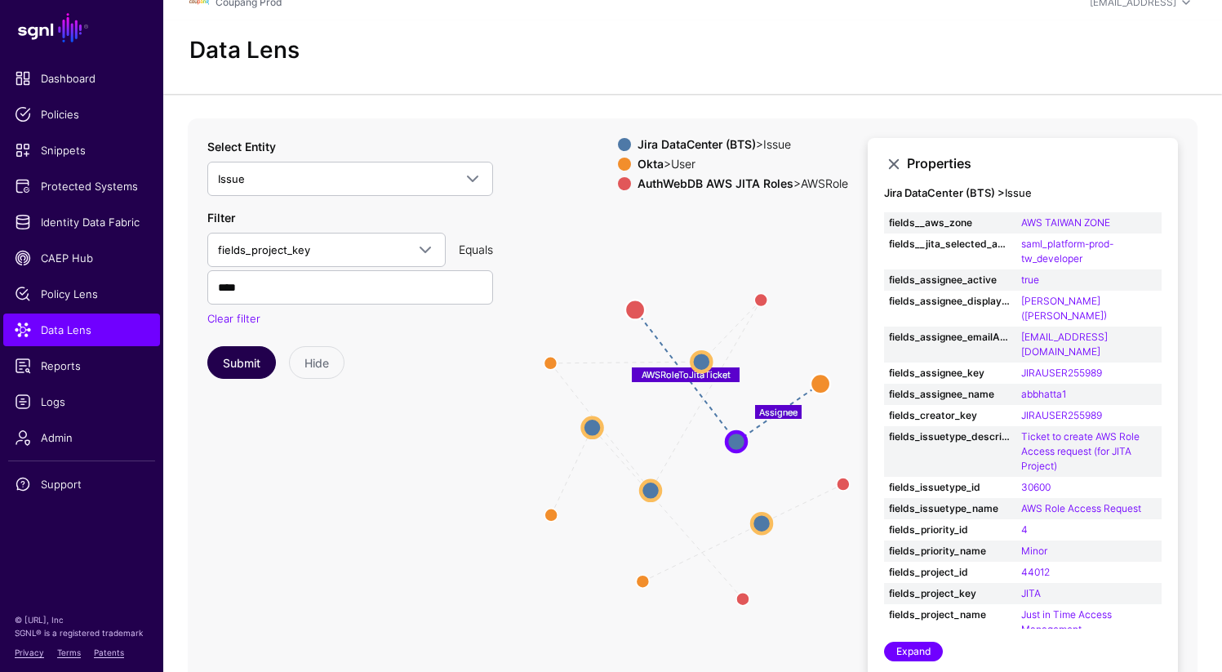 The height and width of the screenshot is (672, 1222). I want to click on a: SGNL, so click(82, 28).